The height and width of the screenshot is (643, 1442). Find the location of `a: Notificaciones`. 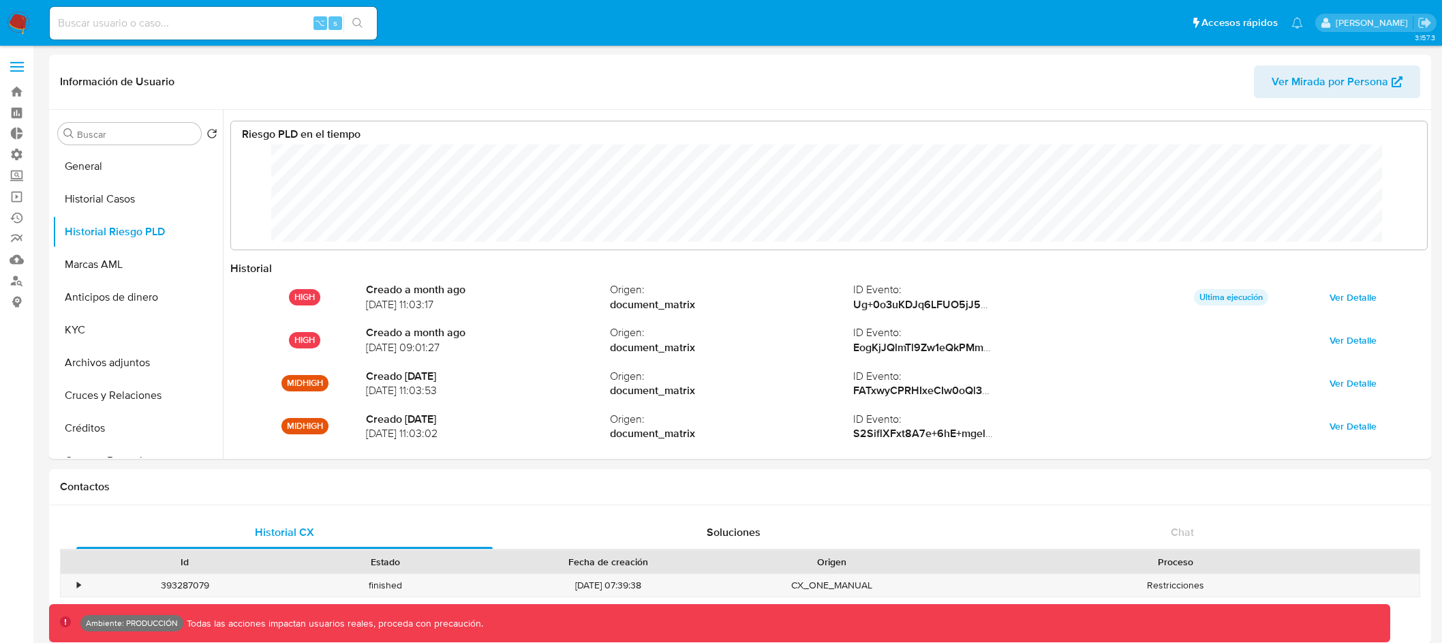

a: Notificaciones is located at coordinates (1297, 22).